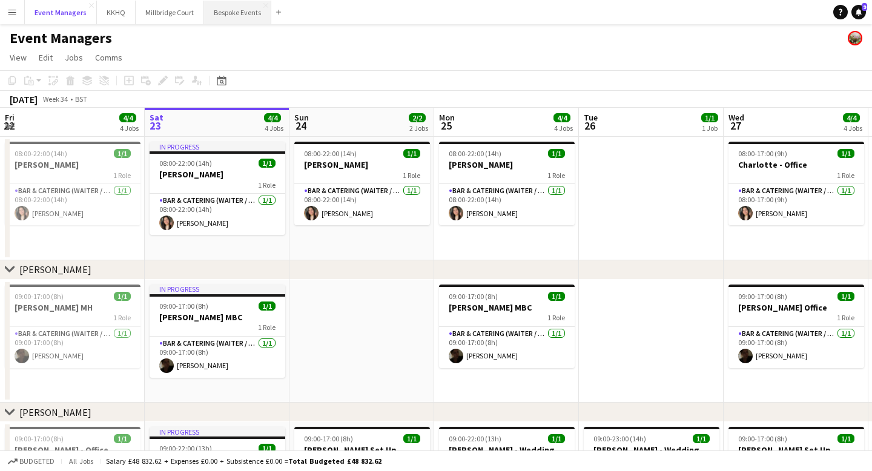  Describe the element at coordinates (302, 117) in the screenshot. I see `span: Sun` at that location.